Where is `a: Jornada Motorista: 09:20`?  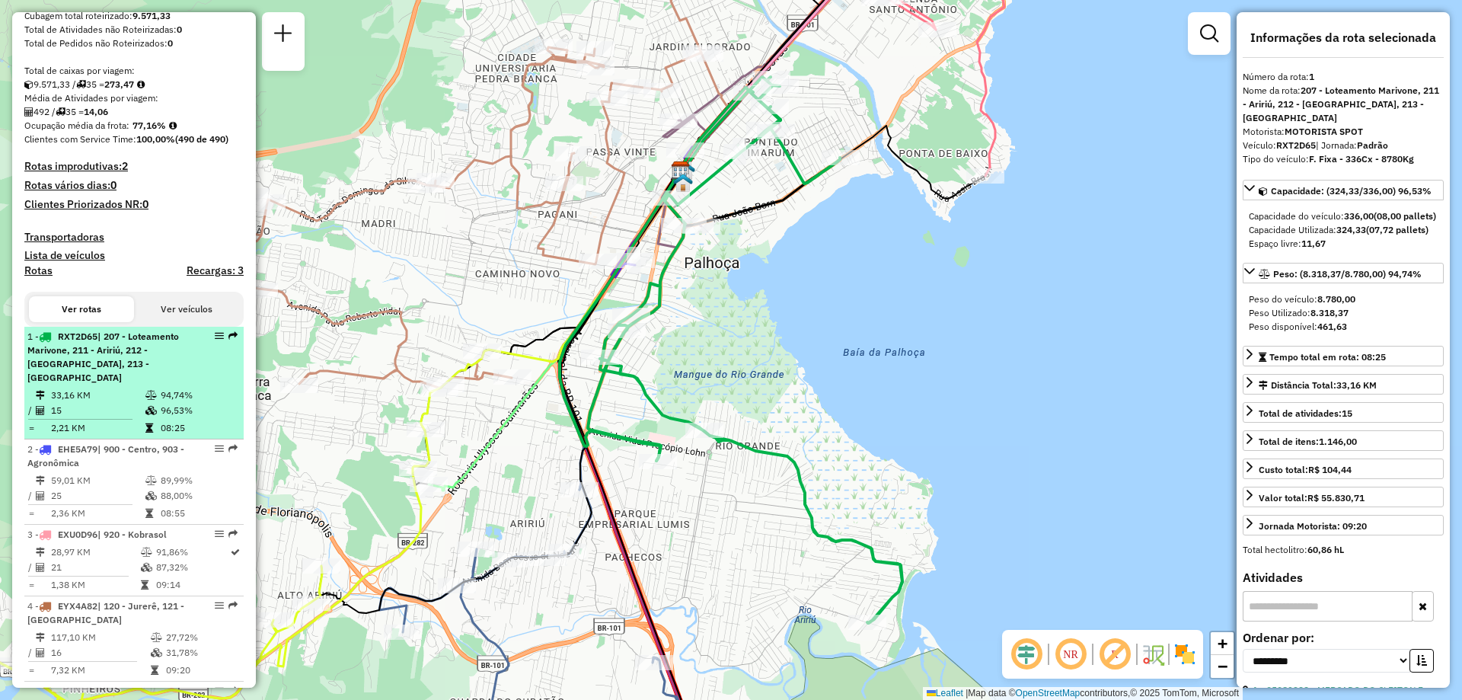 a: Jornada Motorista: 09:20 is located at coordinates (1343, 525).